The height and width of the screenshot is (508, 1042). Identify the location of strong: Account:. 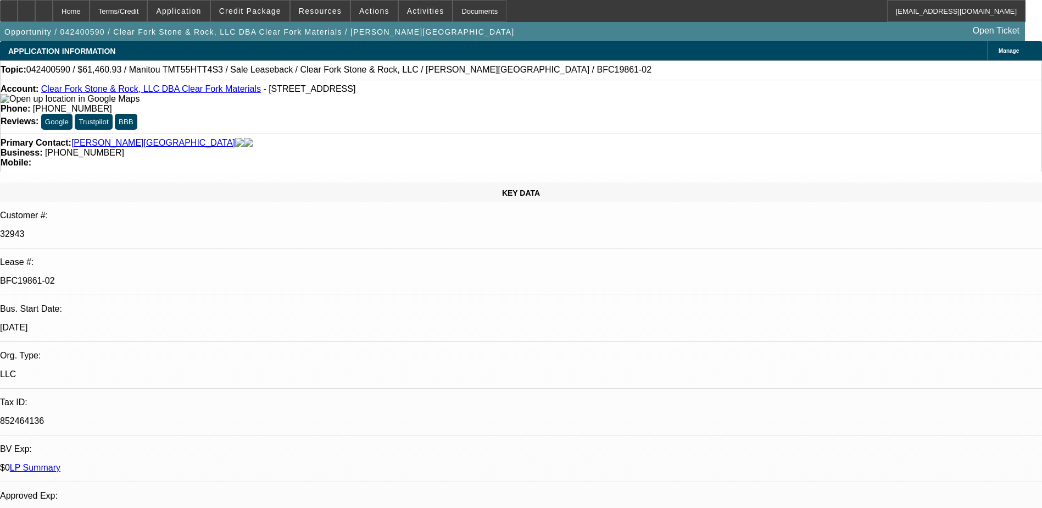
(19, 88).